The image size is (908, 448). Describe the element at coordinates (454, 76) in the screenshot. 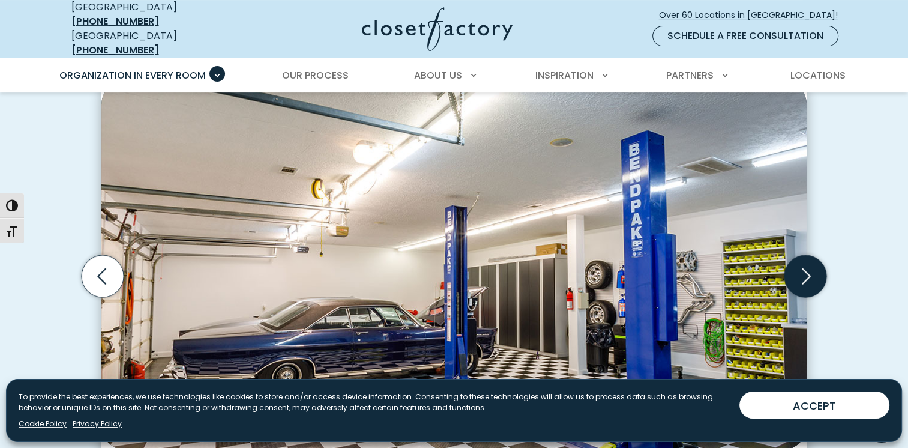

I see `nav: Primary Menu` at that location.